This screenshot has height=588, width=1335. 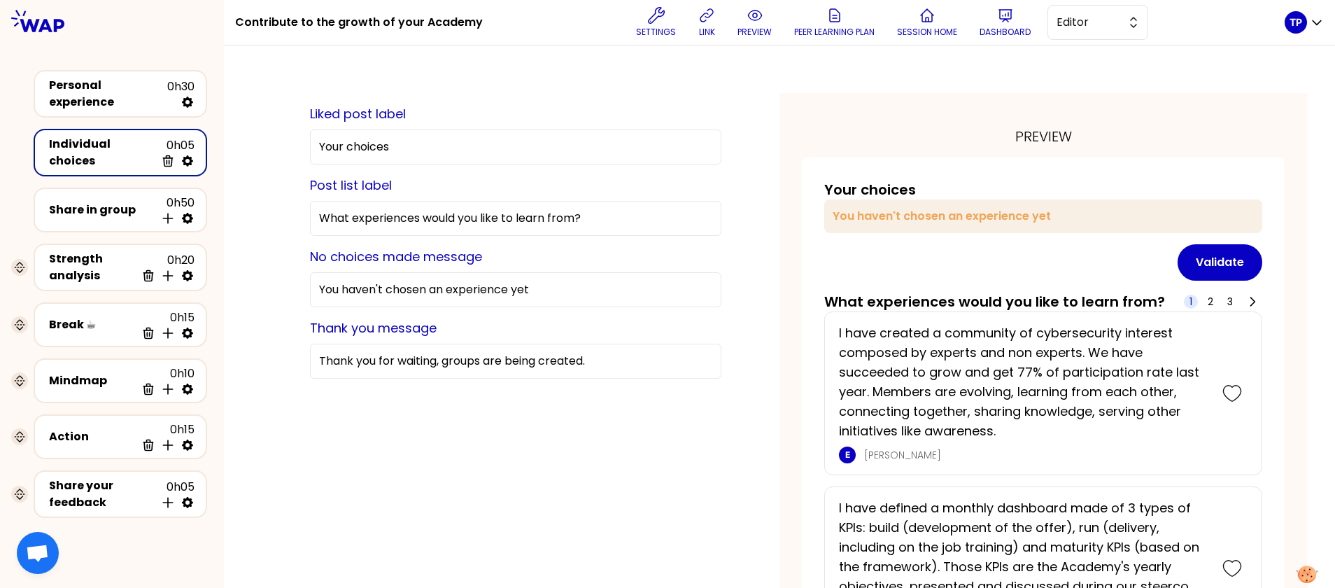 I want to click on p: Peer learning plan, so click(x=834, y=32).